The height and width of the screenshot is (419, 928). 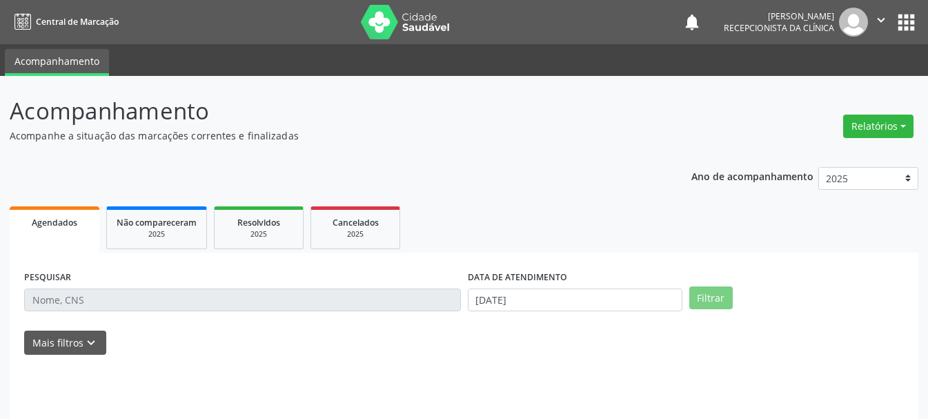 I want to click on label: PESQUISAR, so click(x=48, y=277).